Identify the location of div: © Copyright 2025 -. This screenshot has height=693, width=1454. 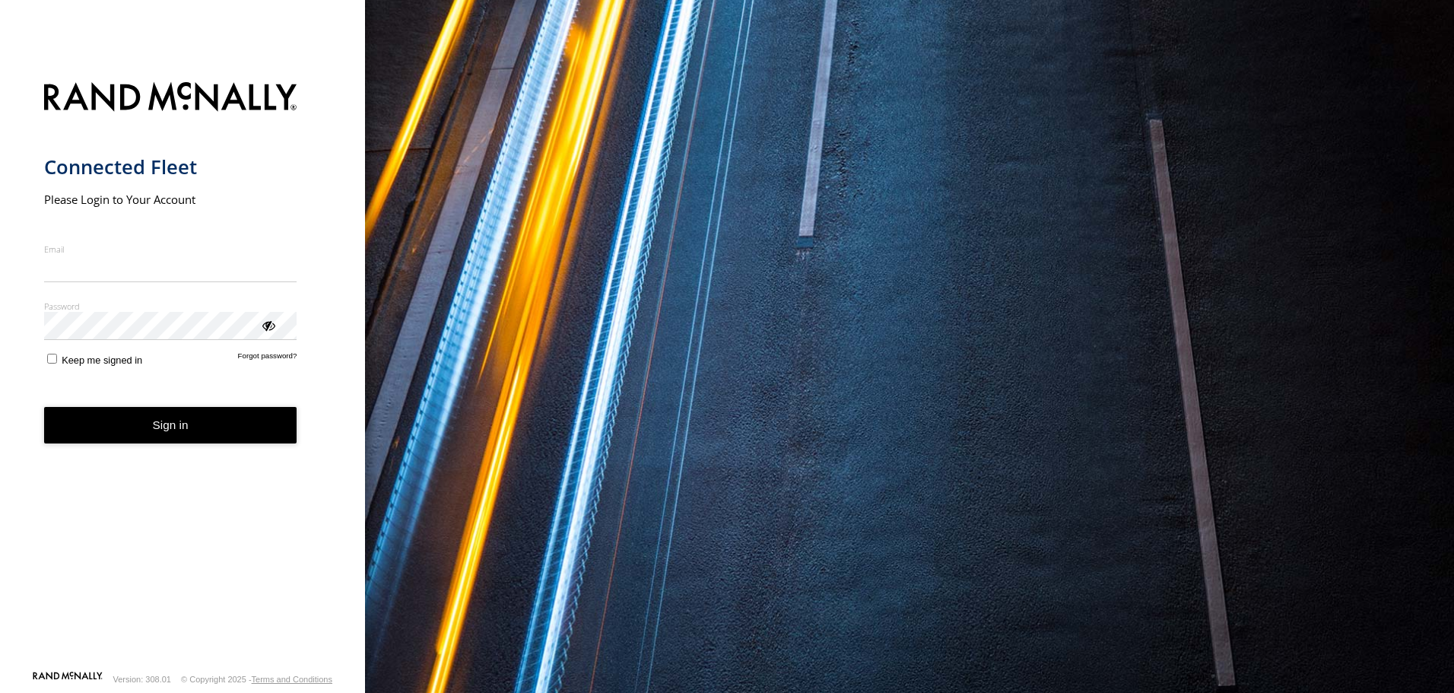
(256, 679).